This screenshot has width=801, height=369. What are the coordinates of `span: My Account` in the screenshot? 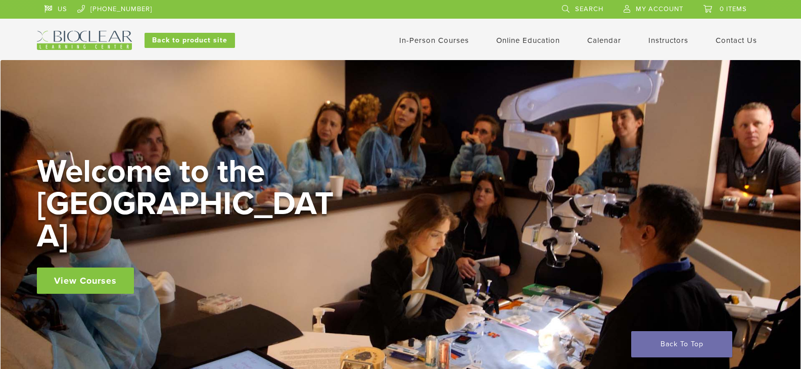 It's located at (660, 9).